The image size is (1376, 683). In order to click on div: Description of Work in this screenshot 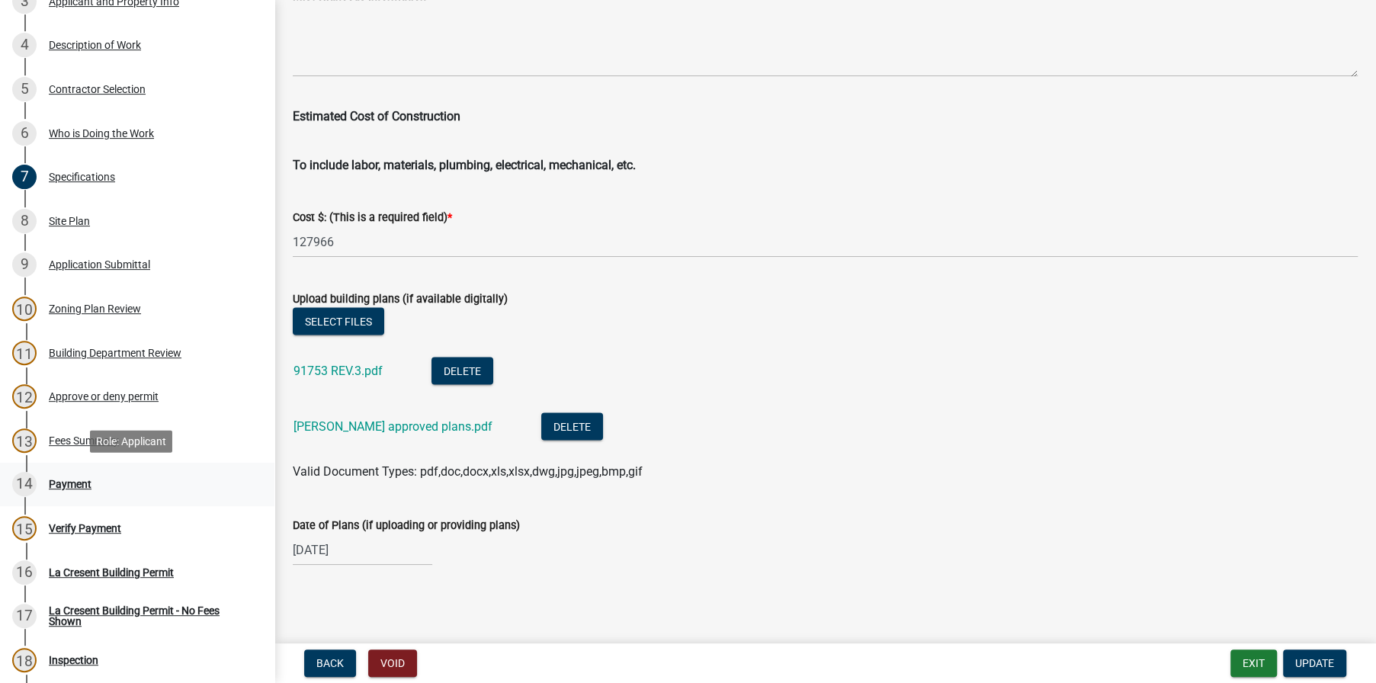, I will do `click(95, 45)`.